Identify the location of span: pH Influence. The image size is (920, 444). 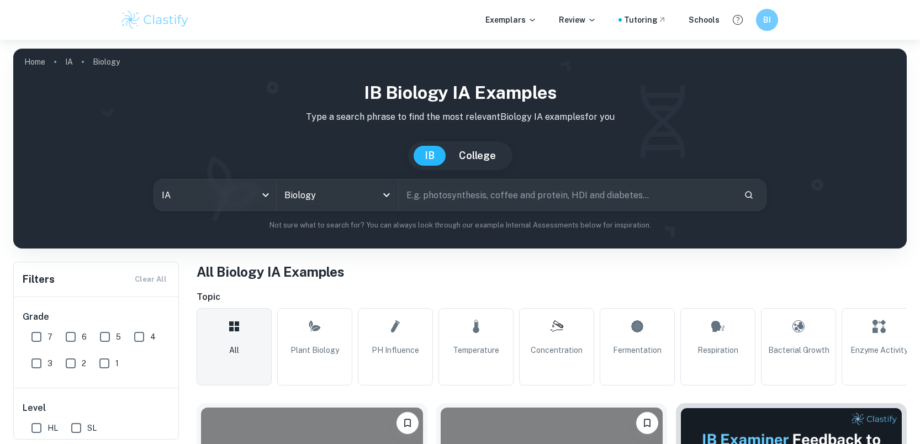
(396, 350).